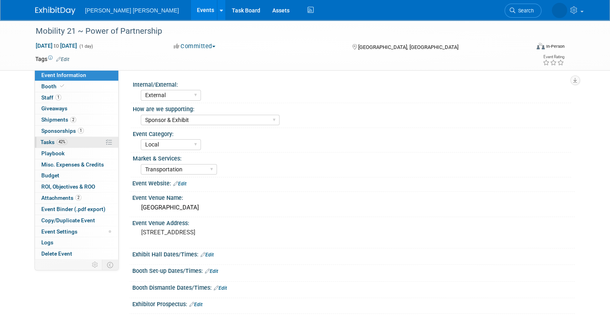 Image resolution: width=610 pixels, height=317 pixels. What do you see at coordinates (352, 157) in the screenshot?
I see `div: Market & Services:` at bounding box center [352, 157].